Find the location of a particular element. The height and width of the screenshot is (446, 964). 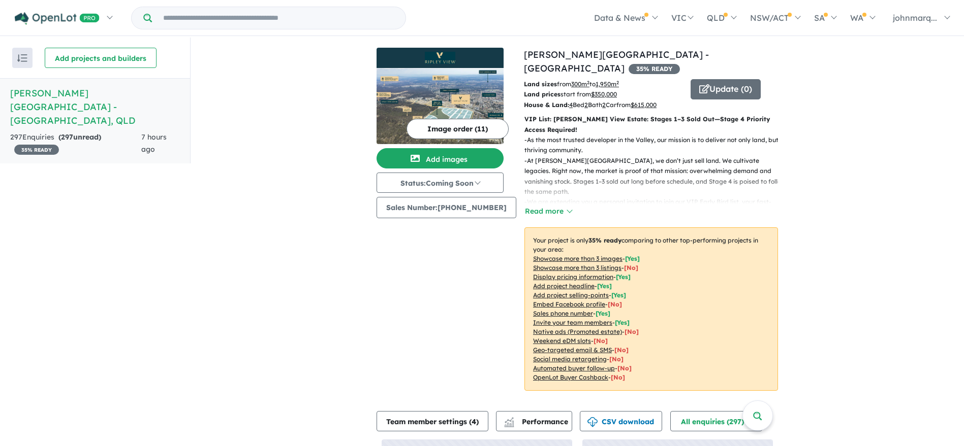

p: Your project is only comparing to other top-performing projects in your area: - - - - - - - - - -... is located at coordinates (651, 309).